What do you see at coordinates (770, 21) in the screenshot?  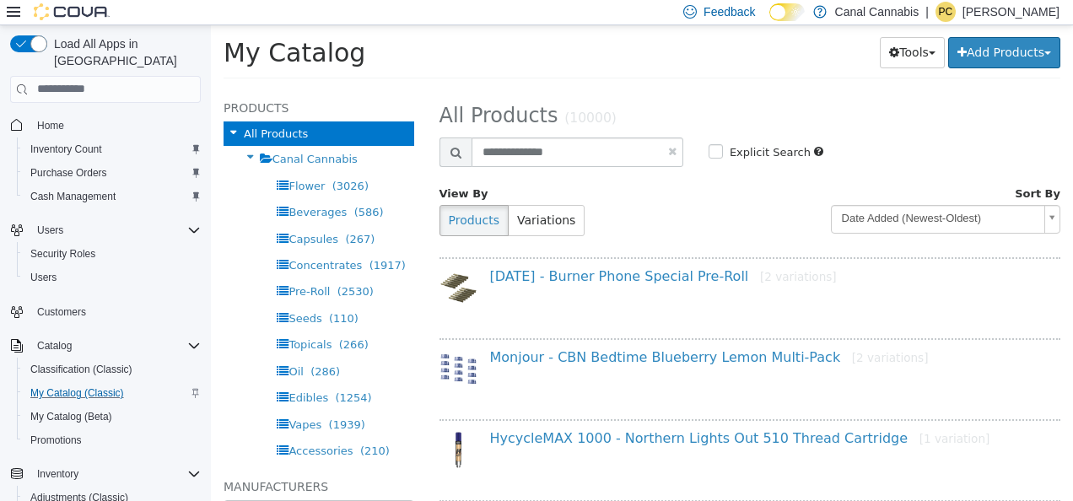 I see `span: Dark Mode` at bounding box center [770, 21].